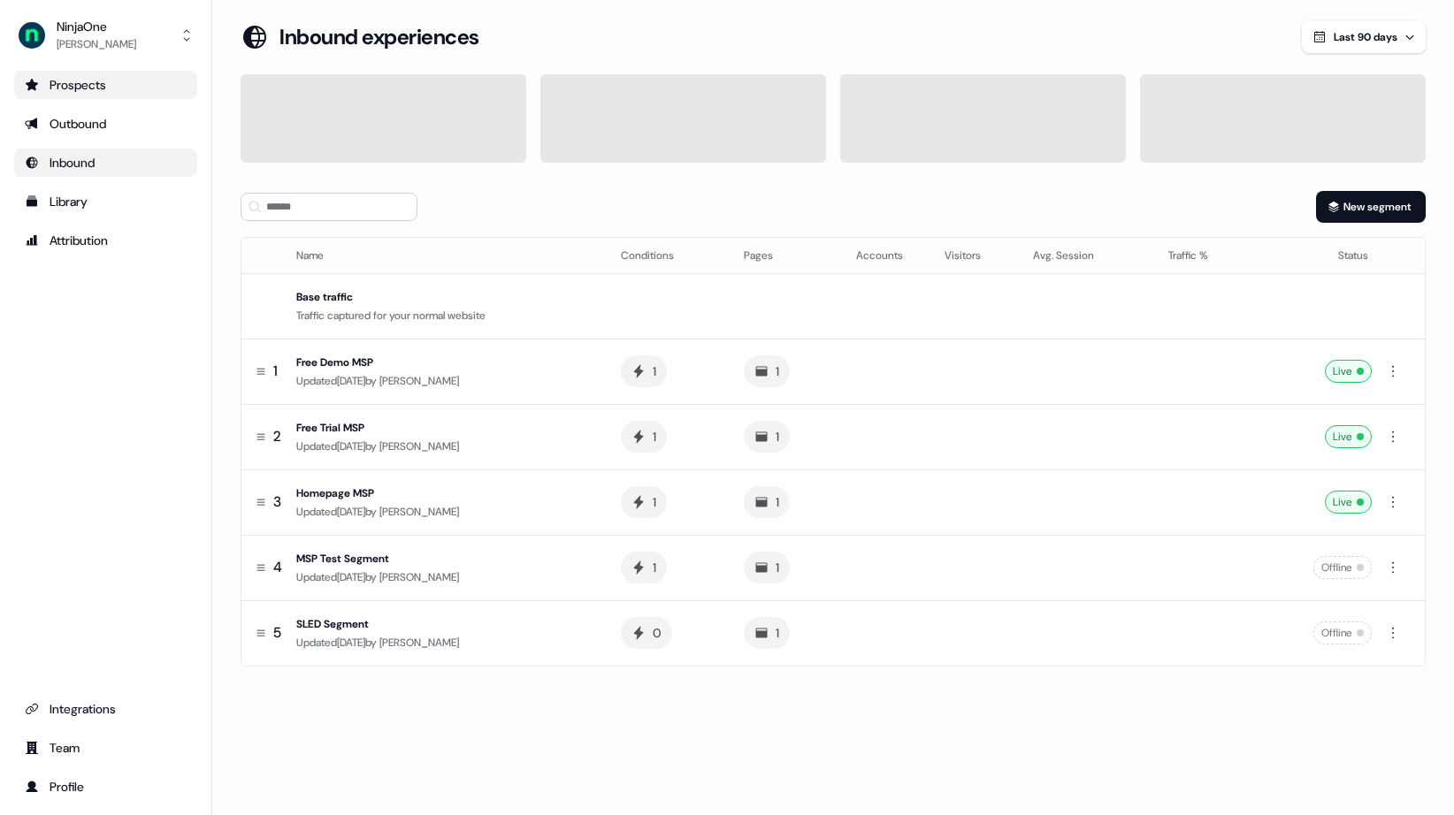 This screenshot has width=1454, height=815. What do you see at coordinates (785, 256) in the screenshot?
I see `th: Pages` at bounding box center [785, 256].